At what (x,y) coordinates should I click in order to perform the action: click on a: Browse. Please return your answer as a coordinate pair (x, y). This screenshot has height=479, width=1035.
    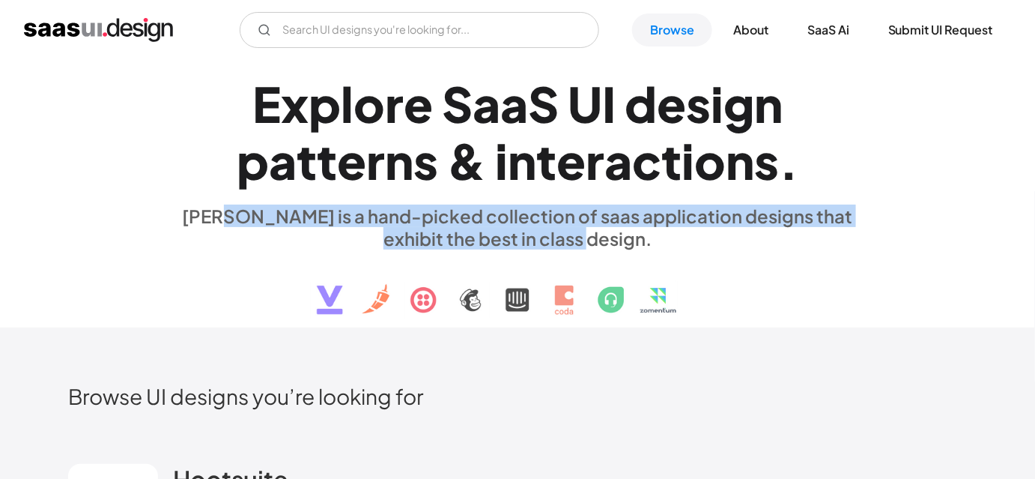
    Looking at the image, I should click on (672, 30).